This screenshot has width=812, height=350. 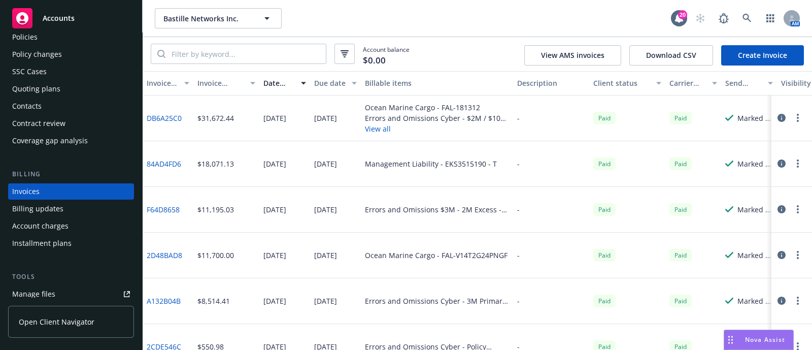 I want to click on div: Ocean Marine Cargo - FAL-181312, so click(x=437, y=107).